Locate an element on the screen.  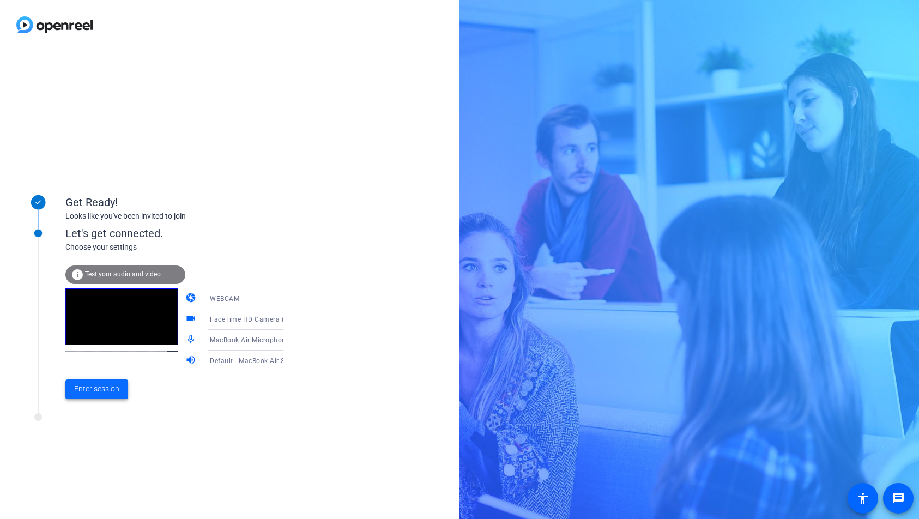
div: Choose your settings is located at coordinates (185, 247).